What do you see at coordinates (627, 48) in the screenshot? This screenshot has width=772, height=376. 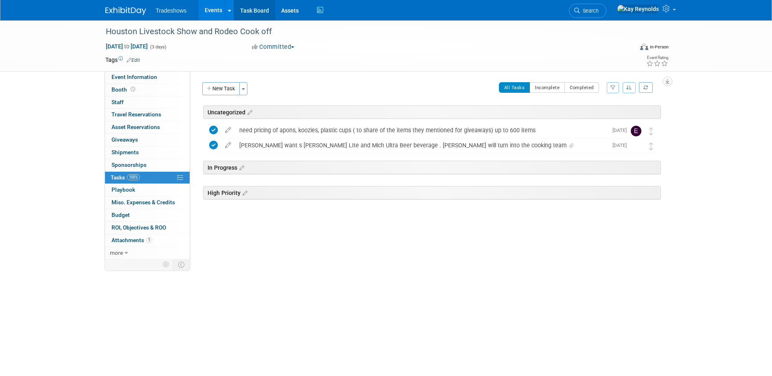 I see `div: Event Format` at bounding box center [627, 48].